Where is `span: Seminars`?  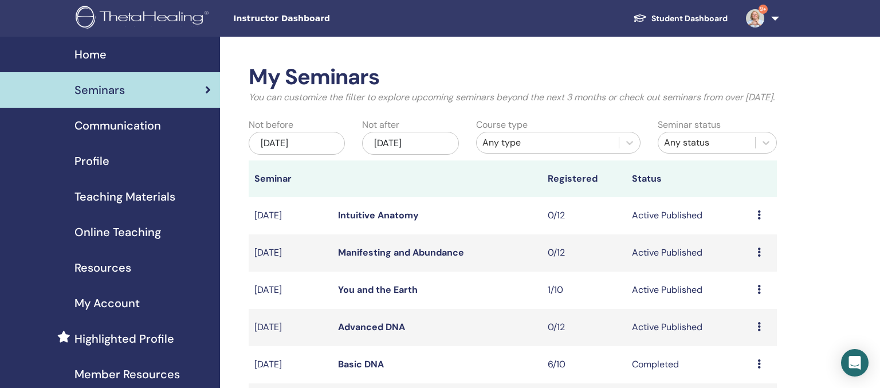
span: Seminars is located at coordinates (100, 90).